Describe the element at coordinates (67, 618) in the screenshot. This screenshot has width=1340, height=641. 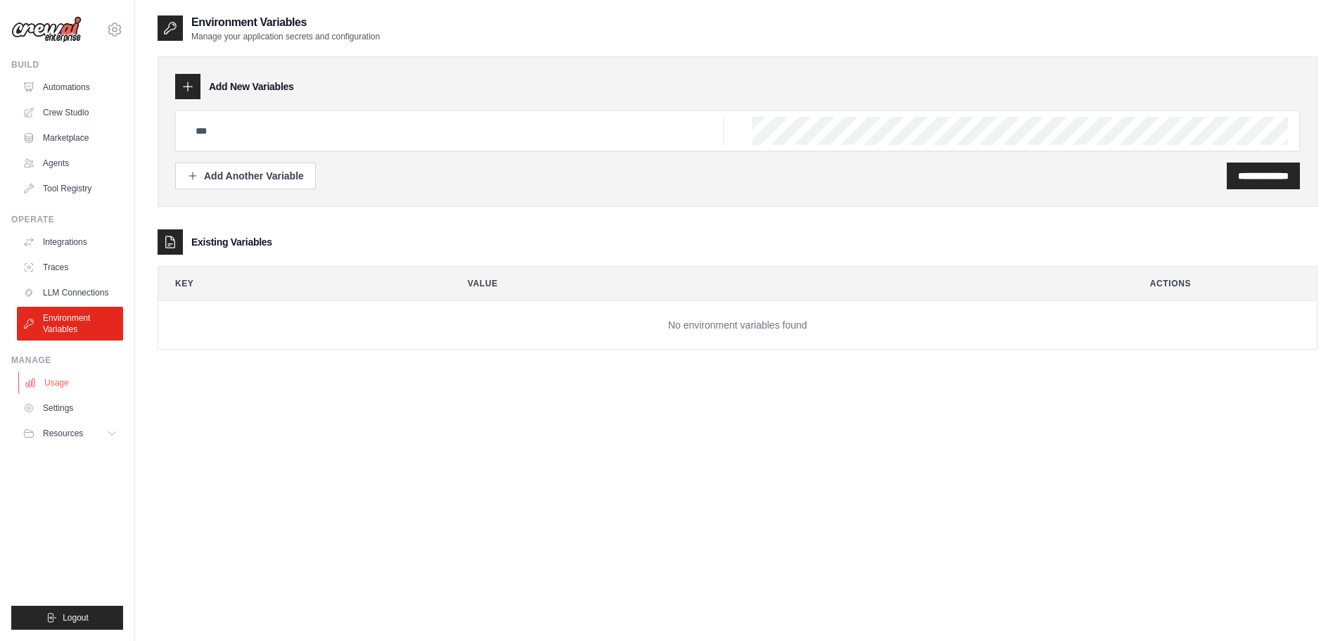
I see `button: Logout` at that location.